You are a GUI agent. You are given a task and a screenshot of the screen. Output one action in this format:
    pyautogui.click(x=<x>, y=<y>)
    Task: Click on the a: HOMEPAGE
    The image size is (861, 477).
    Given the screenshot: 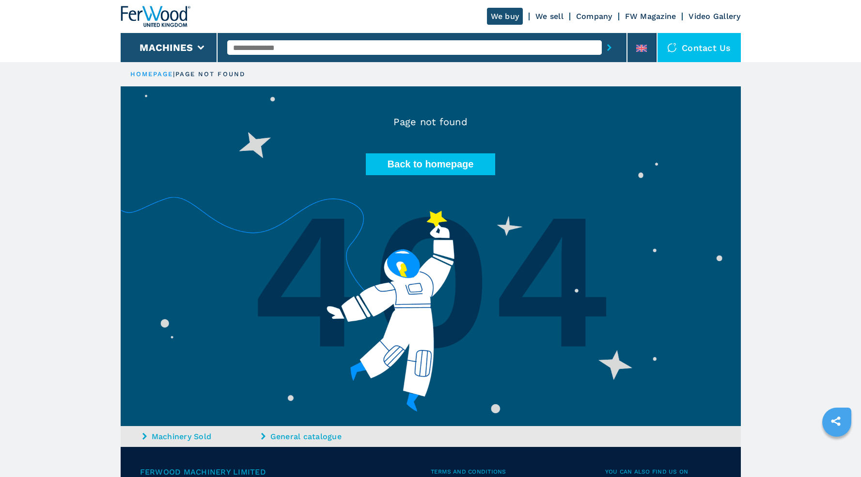 What is the action you would take?
    pyautogui.click(x=152, y=74)
    